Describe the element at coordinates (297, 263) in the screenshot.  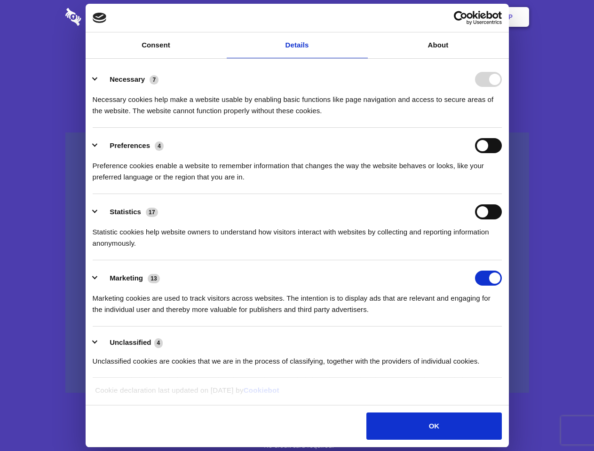
I see `a: Wistia video thumbnail` at that location.